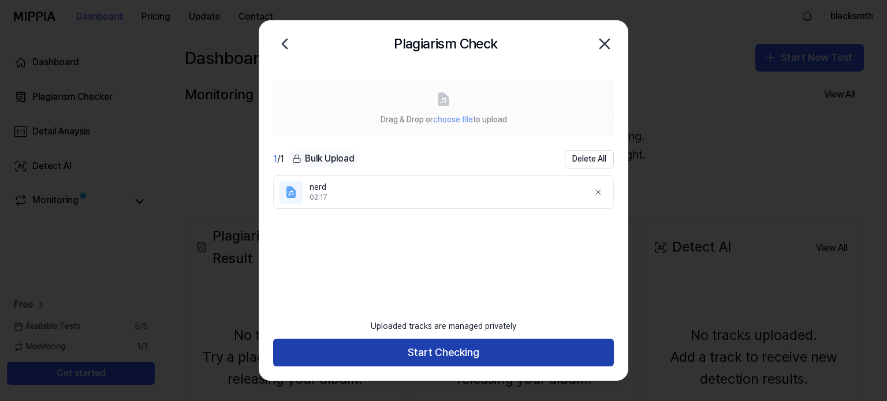 This screenshot has width=887, height=401. I want to click on div: Bulk Upload, so click(323, 159).